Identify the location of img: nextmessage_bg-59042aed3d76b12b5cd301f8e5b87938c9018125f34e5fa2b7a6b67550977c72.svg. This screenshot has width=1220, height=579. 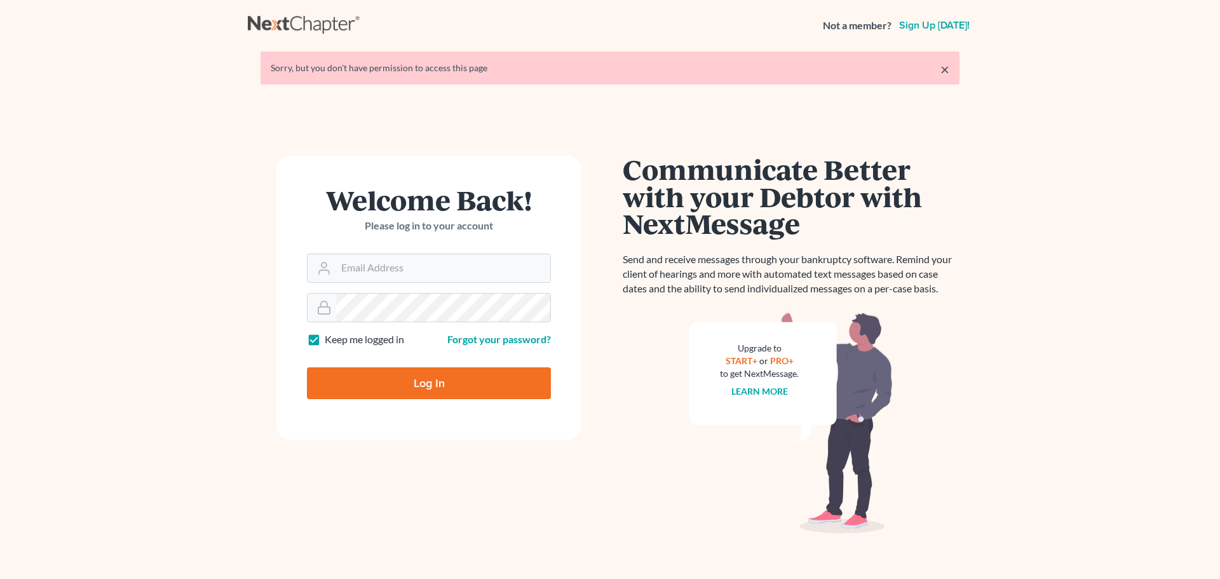
(791, 422).